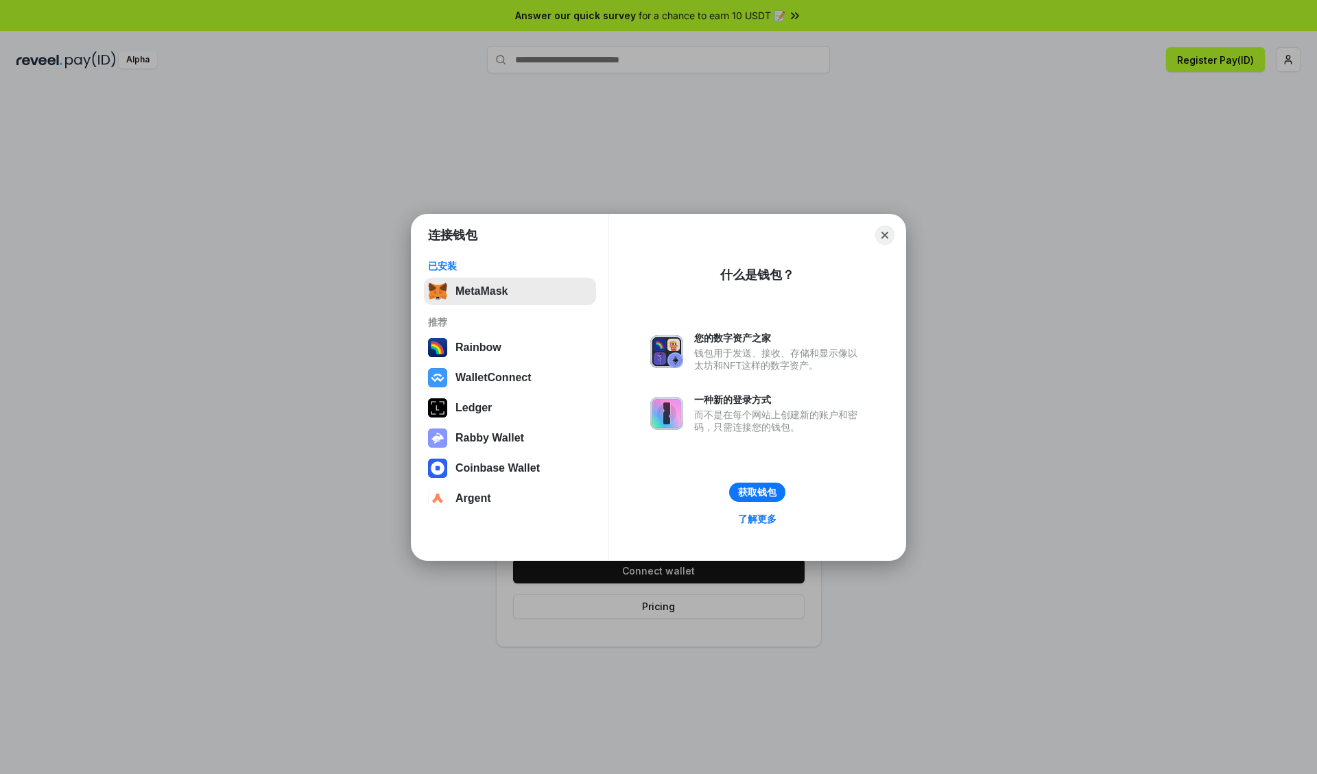  Describe the element at coordinates (757, 492) in the screenshot. I see `div: 获取钱包` at that location.